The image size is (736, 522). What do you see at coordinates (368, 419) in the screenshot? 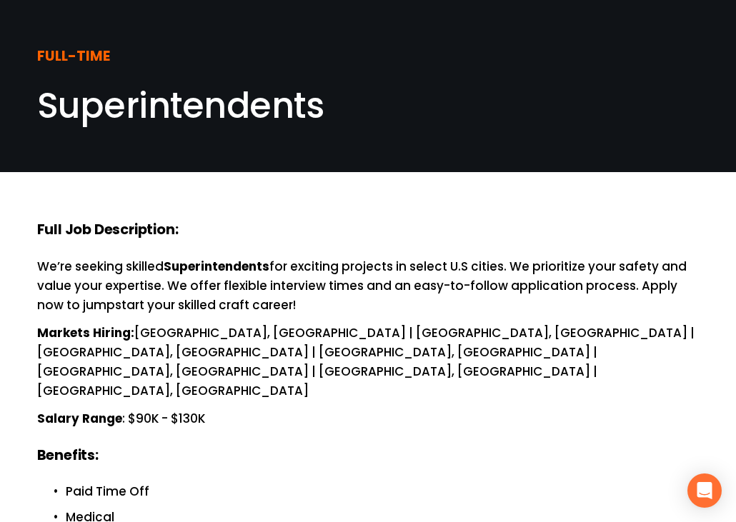
I see `p: : $90K - $130K` at bounding box center [368, 419].